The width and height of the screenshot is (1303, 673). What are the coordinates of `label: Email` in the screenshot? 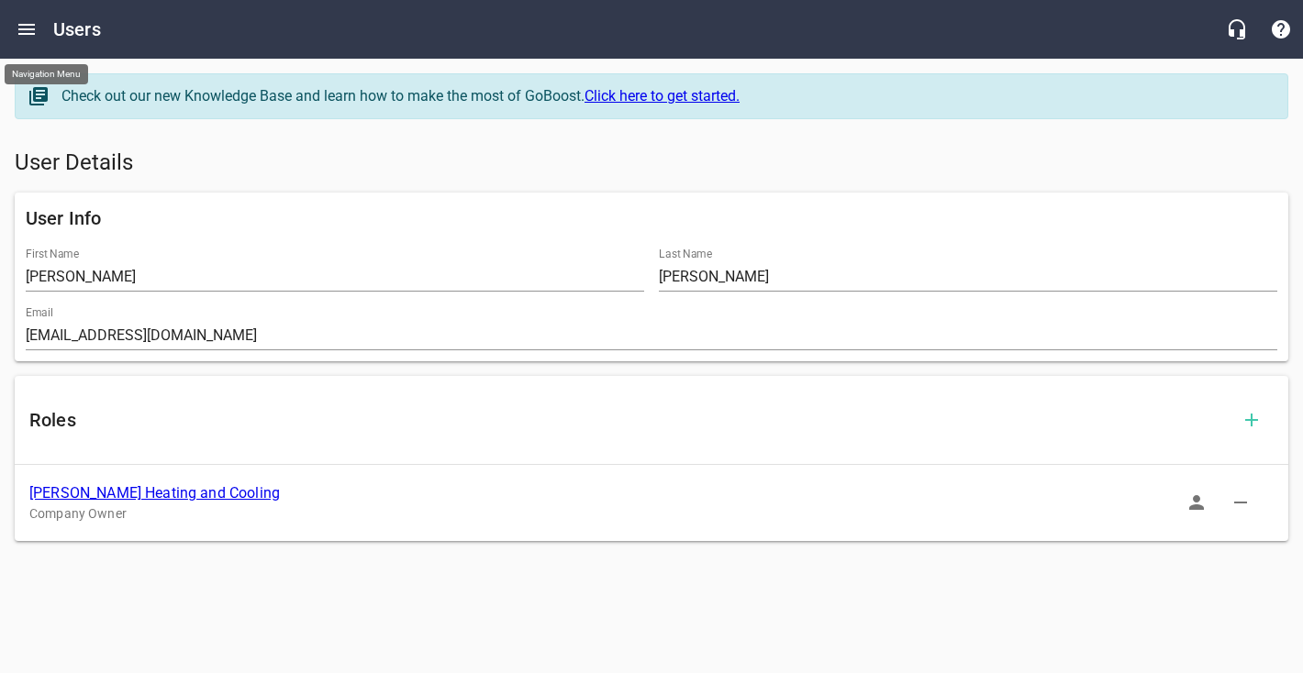 It's located at (39, 313).